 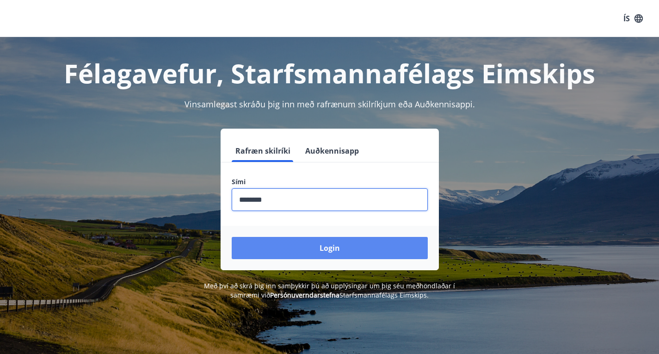 What do you see at coordinates (330, 248) in the screenshot?
I see `button: Login` at bounding box center [330, 248].